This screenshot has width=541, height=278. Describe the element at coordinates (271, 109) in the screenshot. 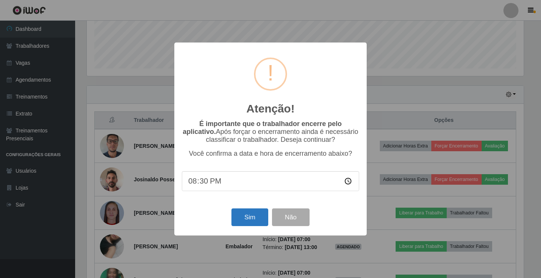

I see `h2: Atenção!` at that location.